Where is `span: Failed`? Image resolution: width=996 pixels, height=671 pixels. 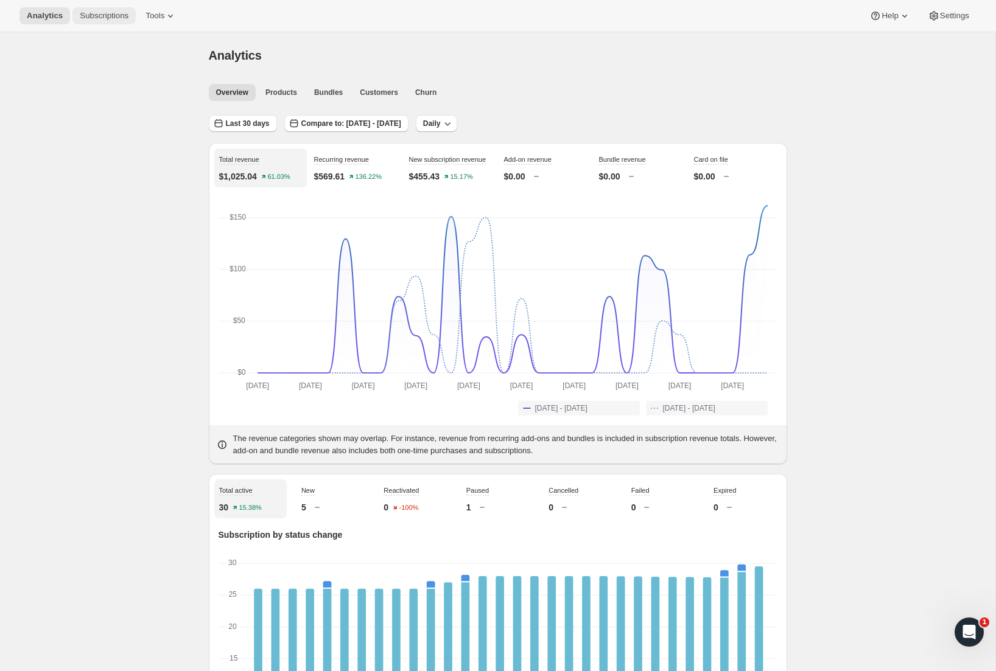
span: Failed is located at coordinates (640, 491).